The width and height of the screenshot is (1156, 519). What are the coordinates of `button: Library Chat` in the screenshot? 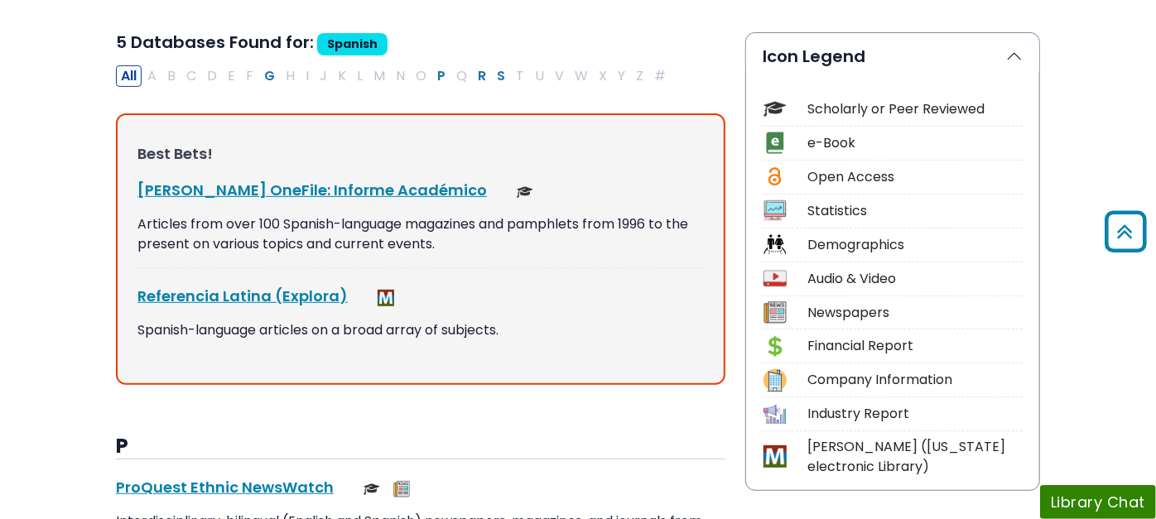 It's located at (1098, 502).